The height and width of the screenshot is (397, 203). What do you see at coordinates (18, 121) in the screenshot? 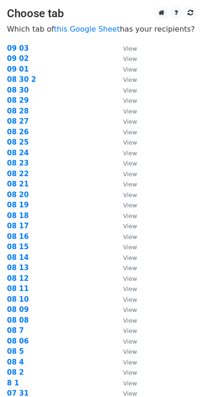
I see `strong: 08 27` at bounding box center [18, 121].